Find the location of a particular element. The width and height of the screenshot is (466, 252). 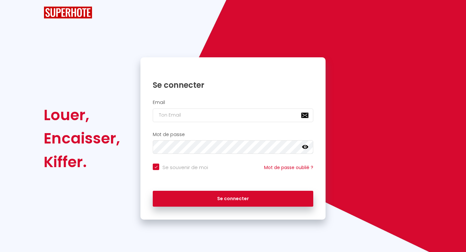

div: Louer, is located at coordinates (82, 115).